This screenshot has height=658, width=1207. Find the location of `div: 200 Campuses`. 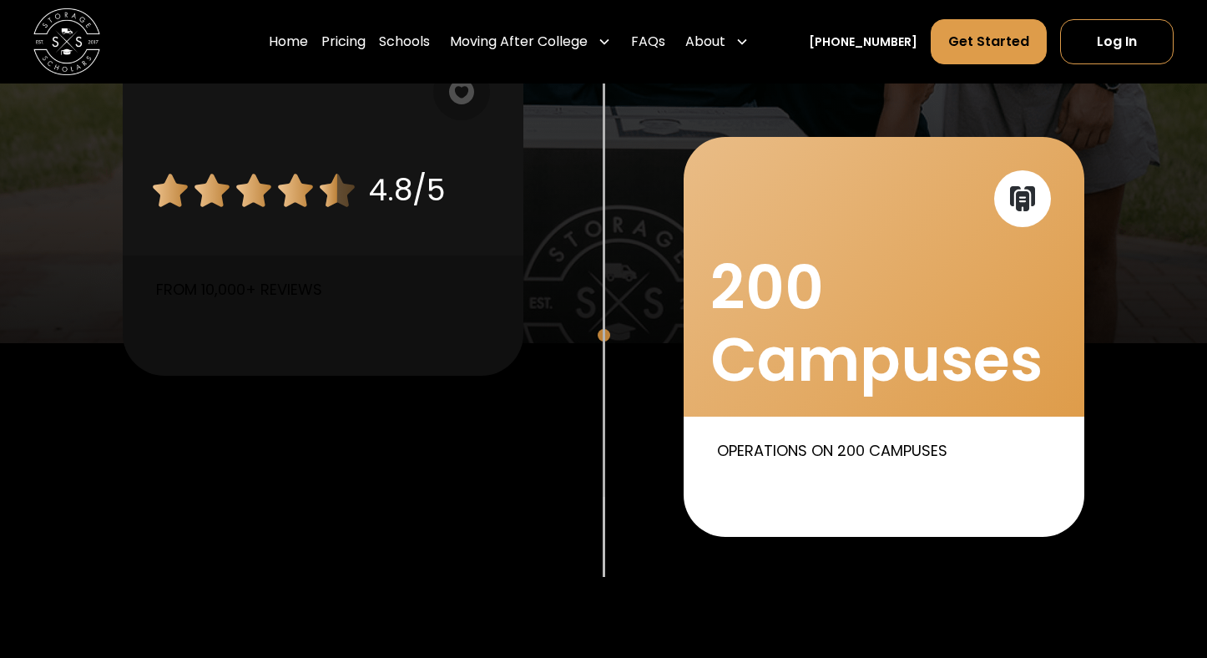

div: 200 Campuses is located at coordinates (884, 324).